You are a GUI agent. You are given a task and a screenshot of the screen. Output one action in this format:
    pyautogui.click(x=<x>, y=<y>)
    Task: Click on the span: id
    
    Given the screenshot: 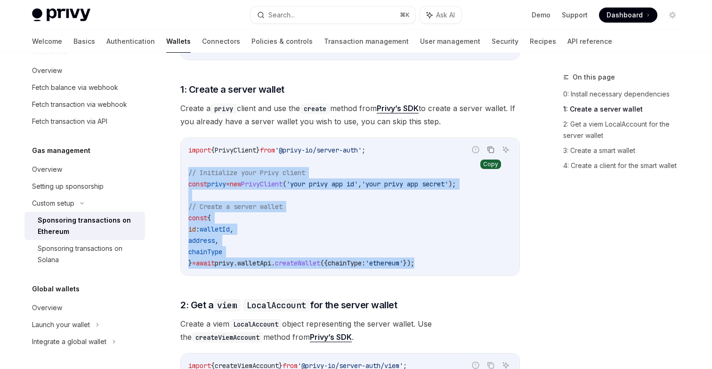 What is the action you would take?
    pyautogui.click(x=192, y=229)
    